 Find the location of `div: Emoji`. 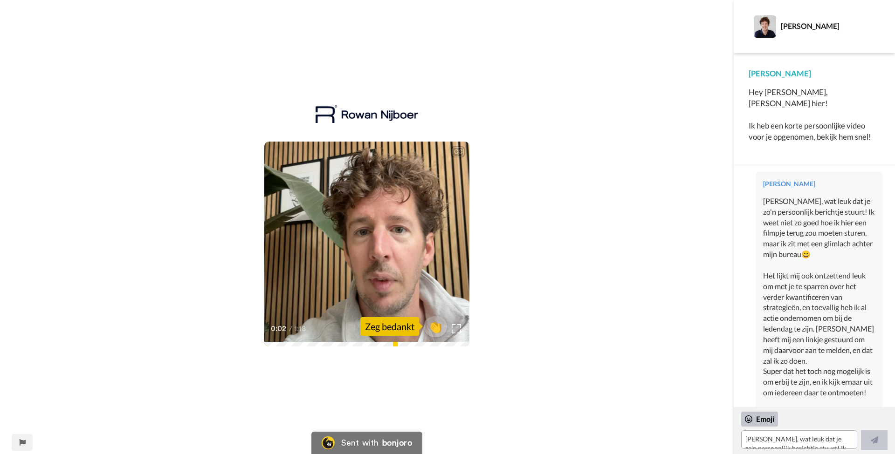

div: Emoji is located at coordinates (759, 420).